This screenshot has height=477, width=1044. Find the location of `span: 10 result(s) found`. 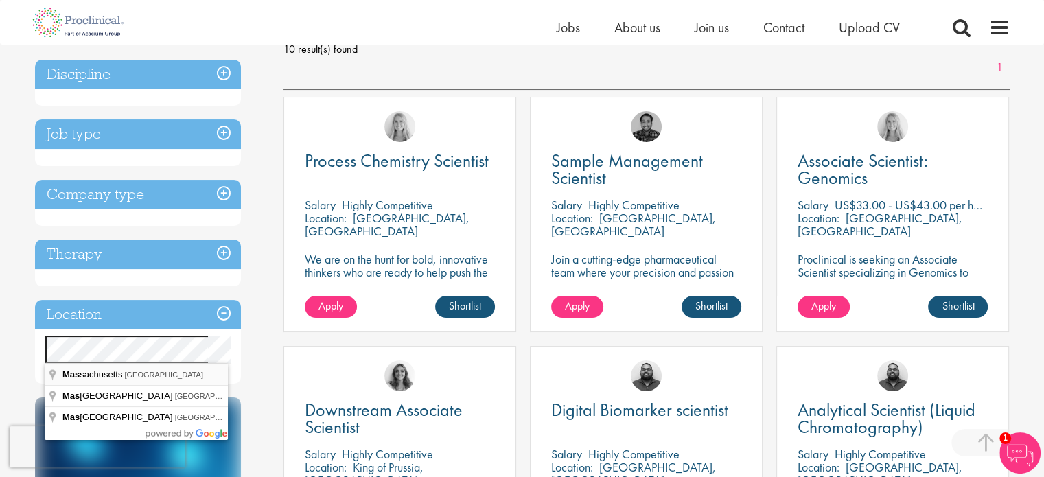

span: 10 result(s) found is located at coordinates (646, 49).